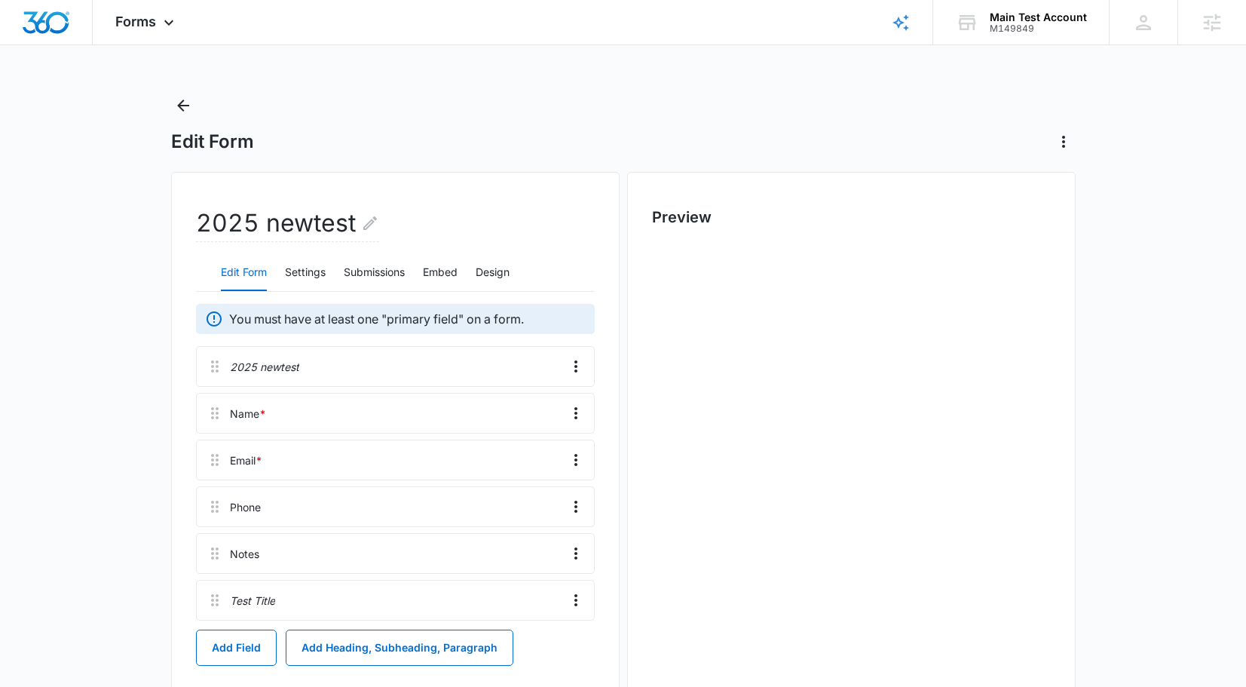 The height and width of the screenshot is (687, 1246). What do you see at coordinates (376, 319) in the screenshot?
I see `p: You must have at least one "primary field" on a form.` at bounding box center [376, 319].